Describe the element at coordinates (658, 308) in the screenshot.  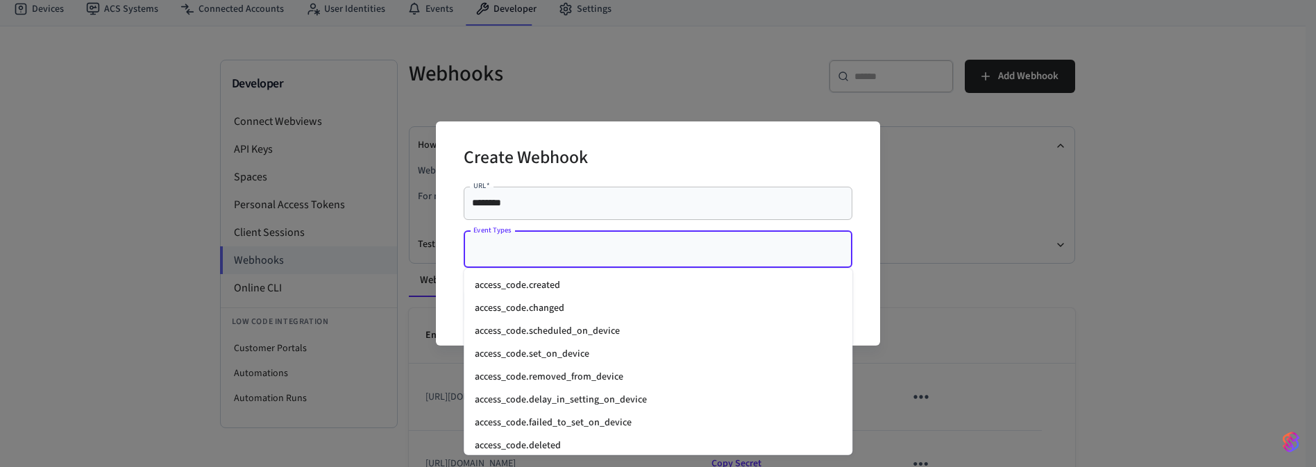
I see `li: access_code.changed` at that location.